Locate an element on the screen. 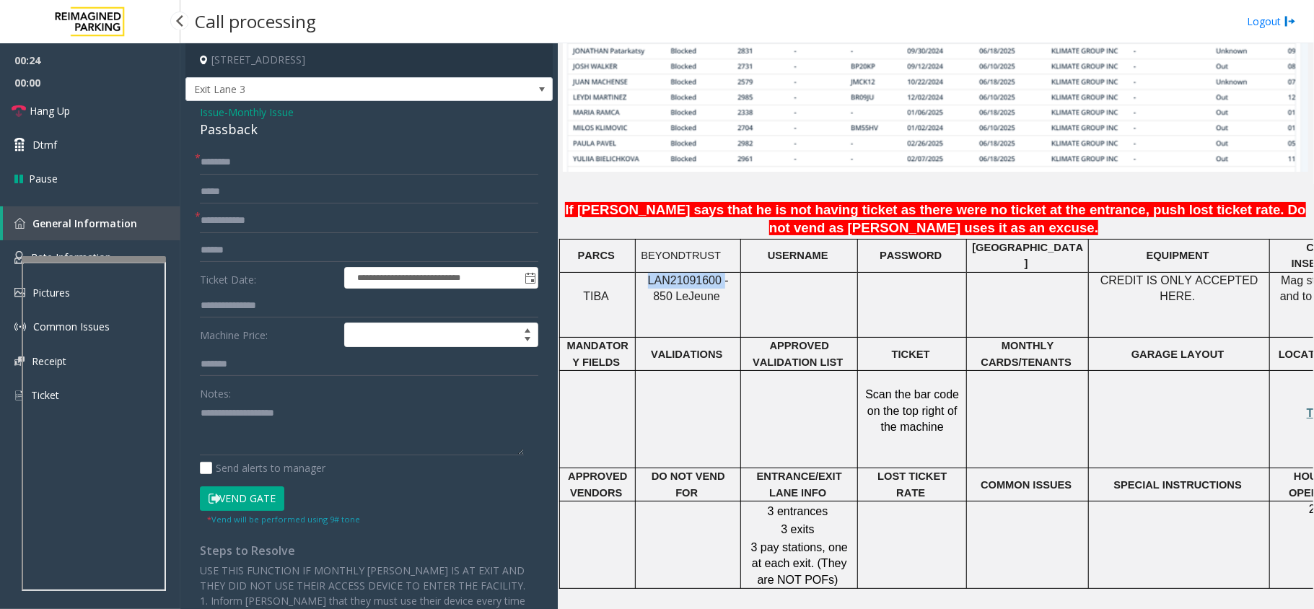 The height and width of the screenshot is (609, 1314). span: COMMON ISSUES is located at coordinates (1026, 485).